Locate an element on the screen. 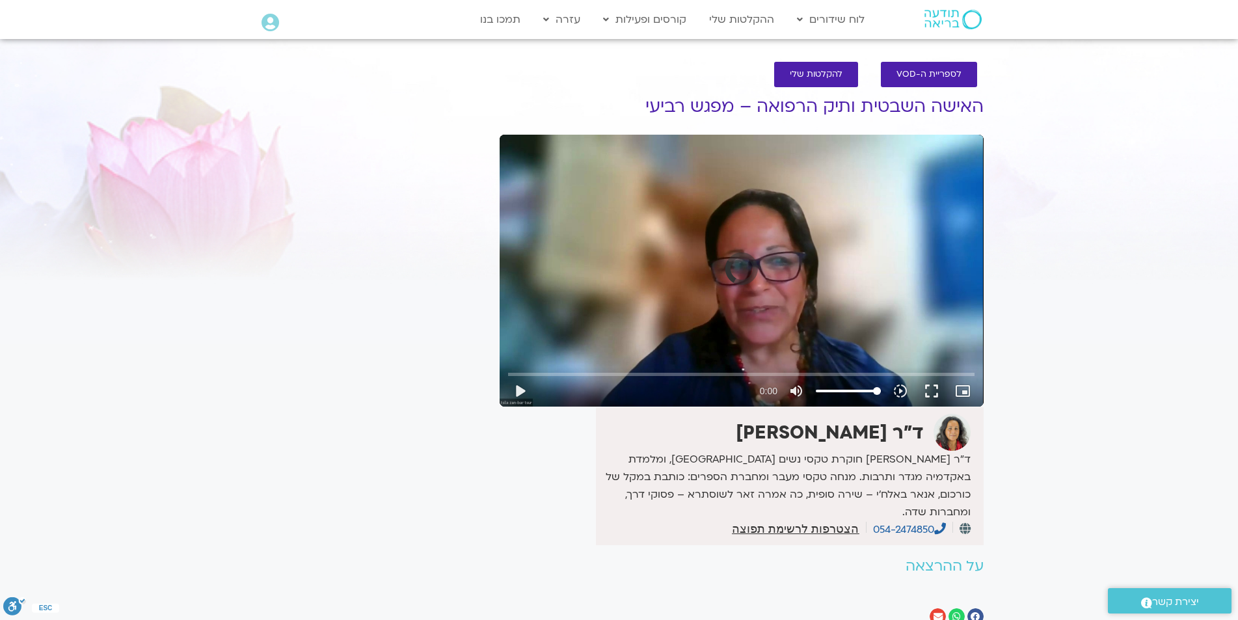 This screenshot has width=1238, height=620. h1: האישה השבטית ותיק הרפואה – מפגש רביעי is located at coordinates (741, 107).